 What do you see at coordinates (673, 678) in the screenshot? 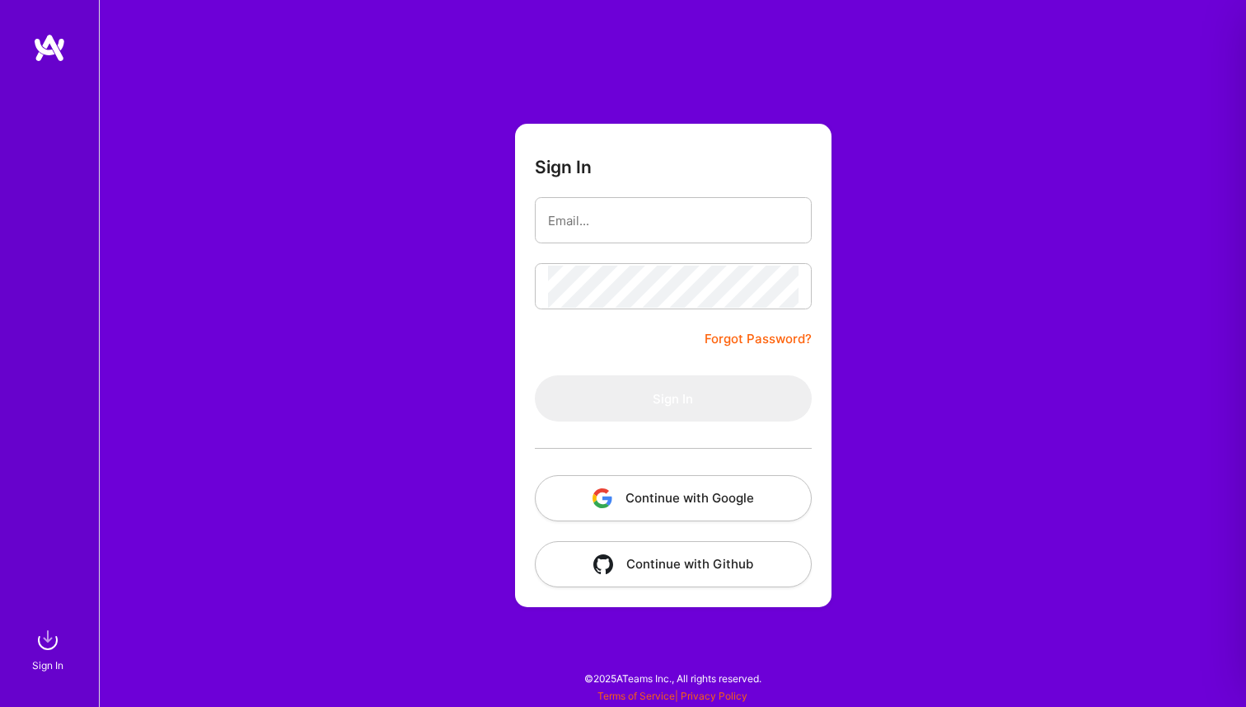
I see `div: © 2025 ATeams Inc., All rights reserved.` at bounding box center [673, 678].